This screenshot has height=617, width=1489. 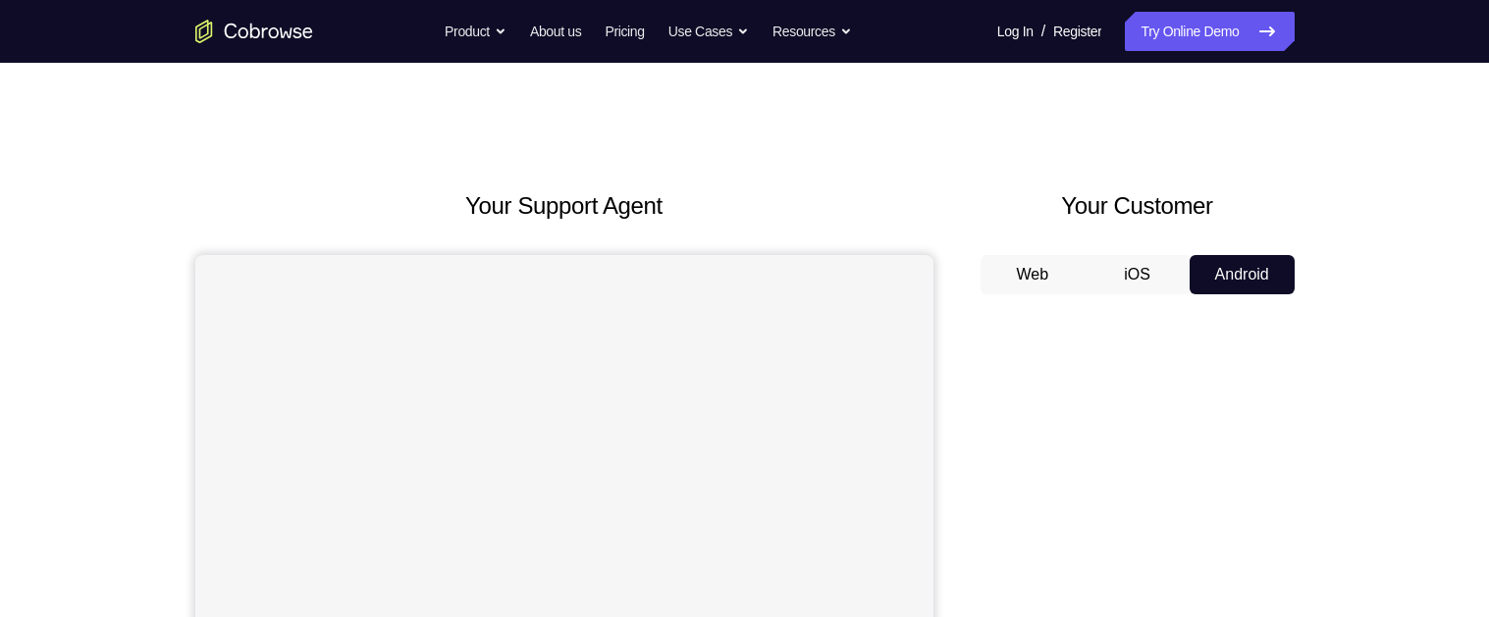 What do you see at coordinates (709, 31) in the screenshot?
I see `button: Use Cases` at bounding box center [709, 31].